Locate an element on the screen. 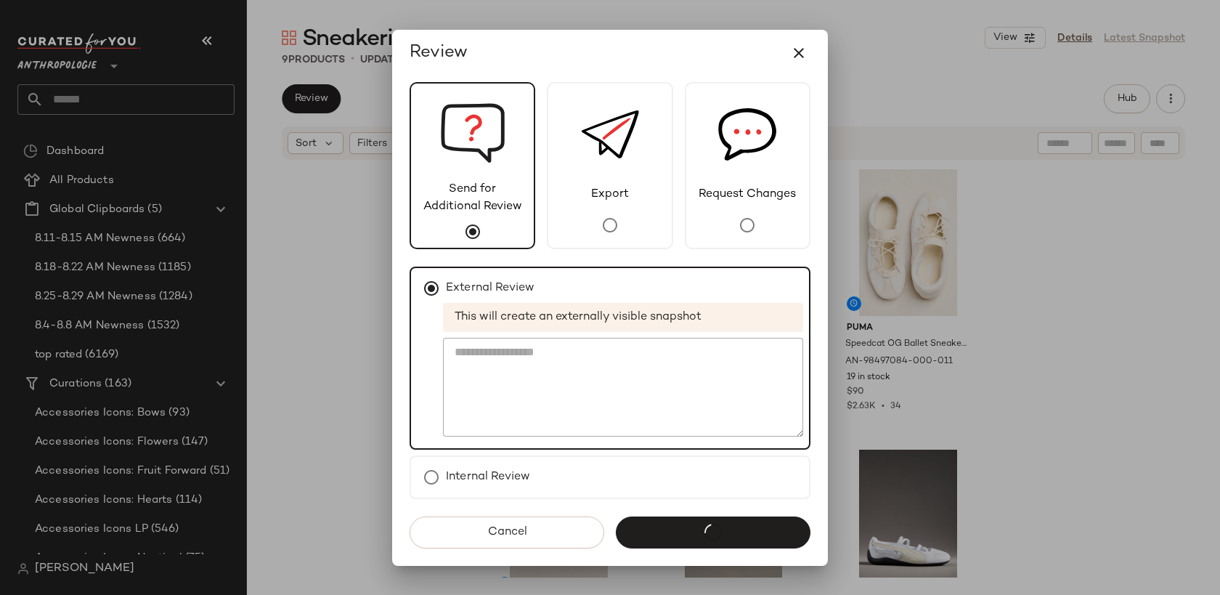 The image size is (1220, 595). button: Cancel is located at coordinates (507, 532).